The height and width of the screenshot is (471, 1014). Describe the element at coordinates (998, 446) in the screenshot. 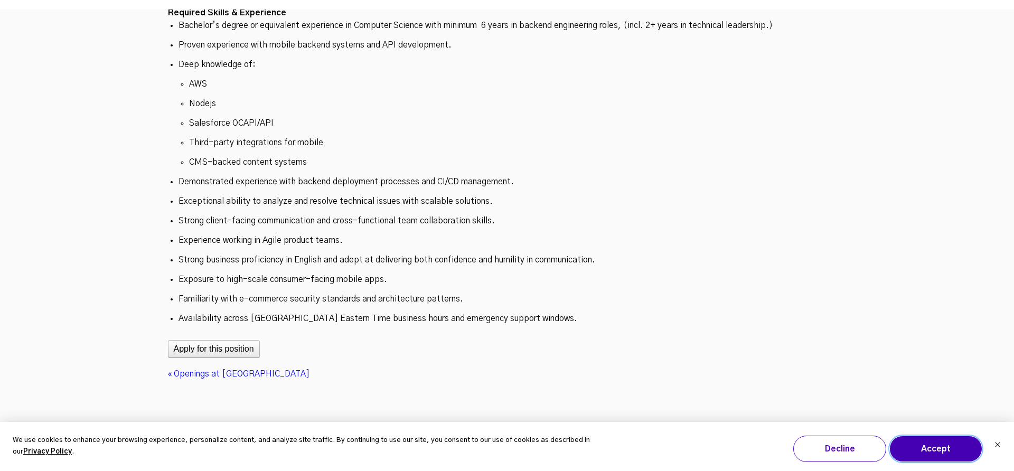

I see `button: Dismiss cookie banner` at that location.